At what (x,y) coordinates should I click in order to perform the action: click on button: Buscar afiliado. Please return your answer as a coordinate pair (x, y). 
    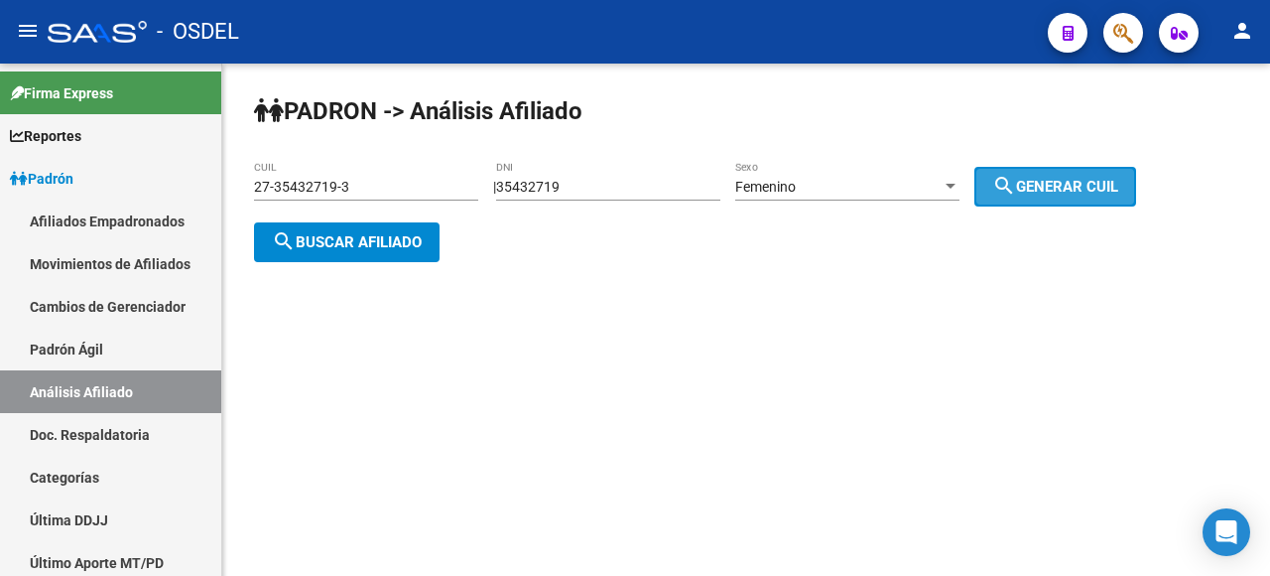
    Looking at the image, I should click on (346, 242).